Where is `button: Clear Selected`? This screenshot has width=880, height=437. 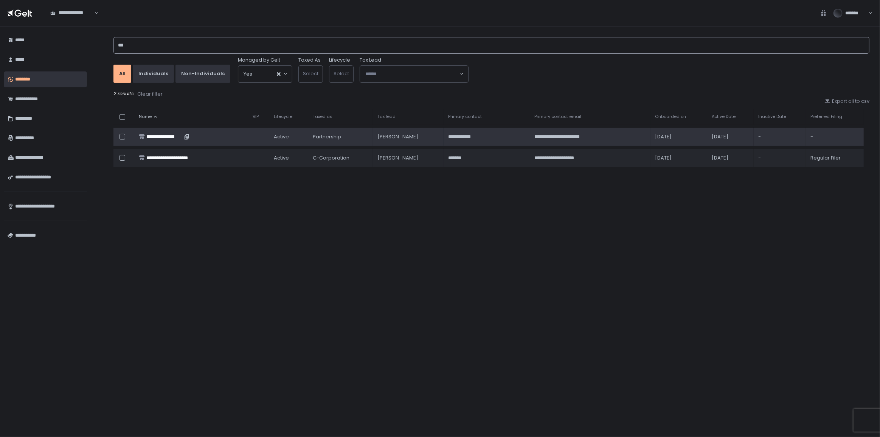 button: Clear Selected is located at coordinates (279, 74).